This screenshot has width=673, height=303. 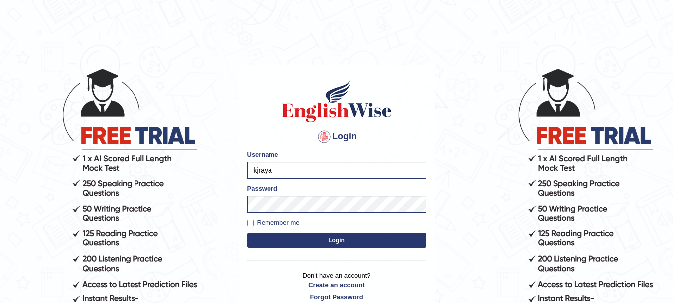 I want to click on p: Don't have an account?, so click(x=337, y=286).